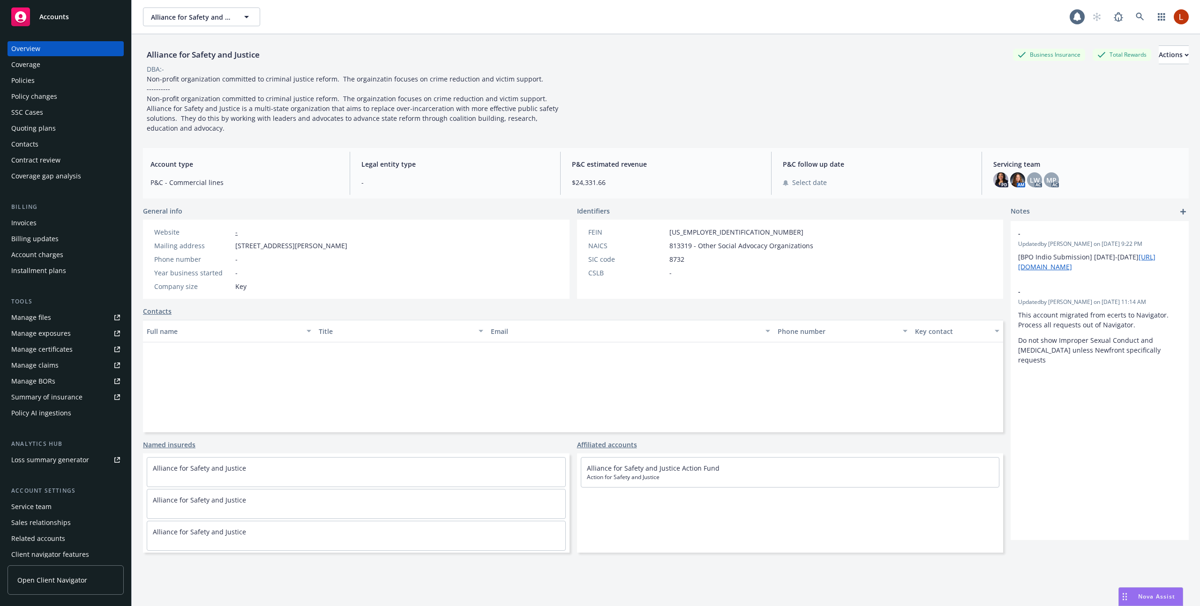 This screenshot has width=1200, height=606. I want to click on span: General info, so click(163, 211).